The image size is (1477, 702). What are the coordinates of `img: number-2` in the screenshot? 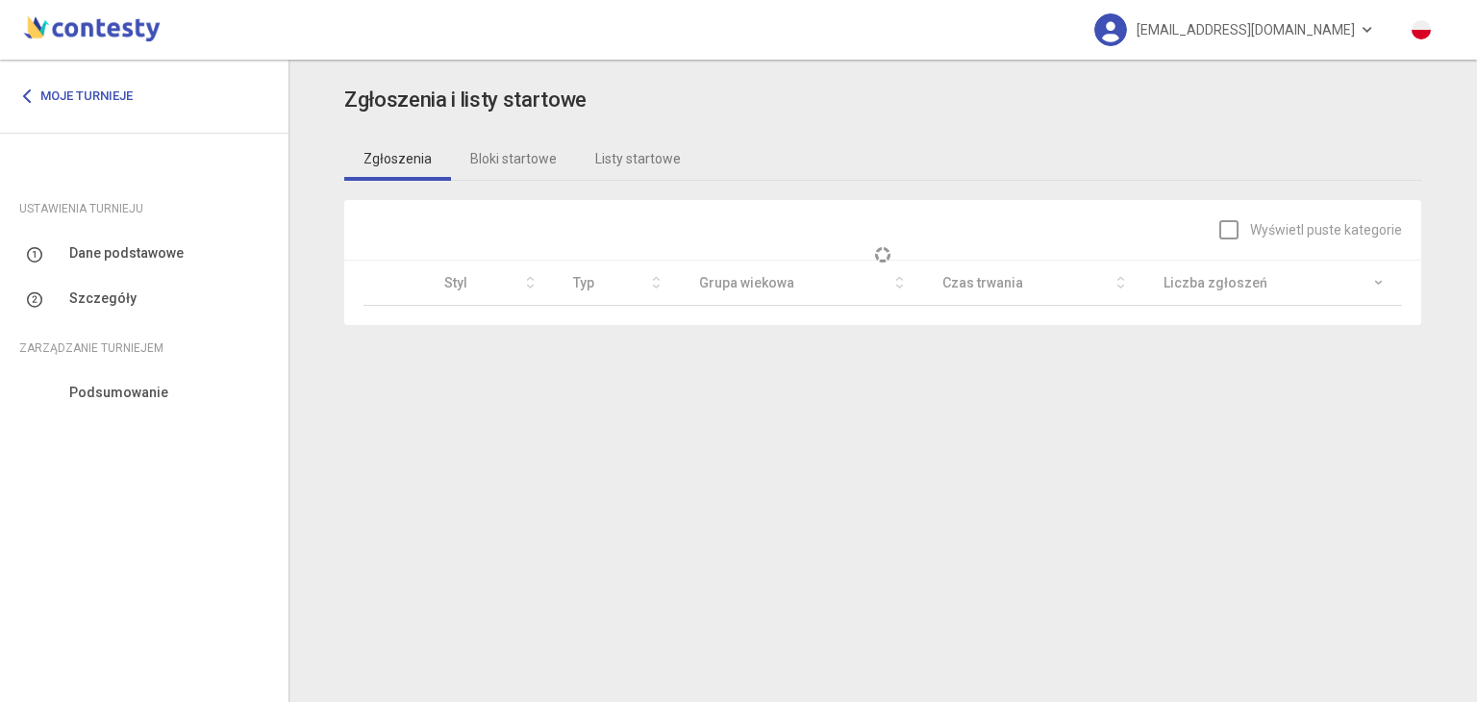 It's located at (35, 299).